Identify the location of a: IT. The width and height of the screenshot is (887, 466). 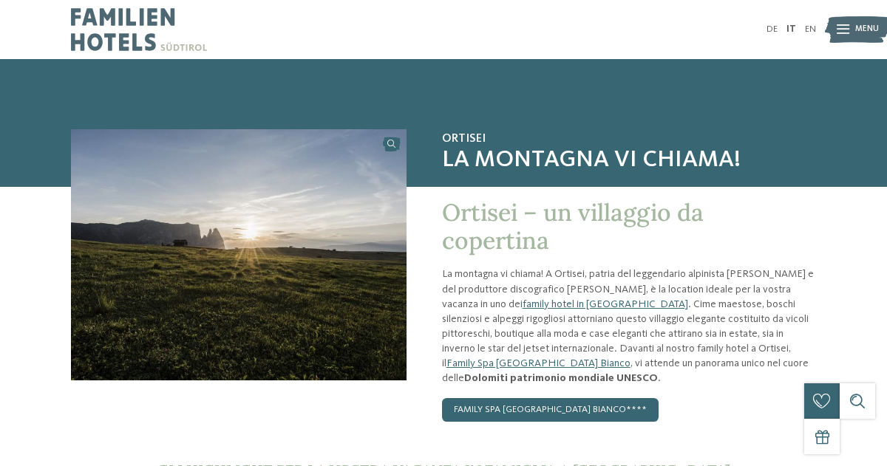
(791, 29).